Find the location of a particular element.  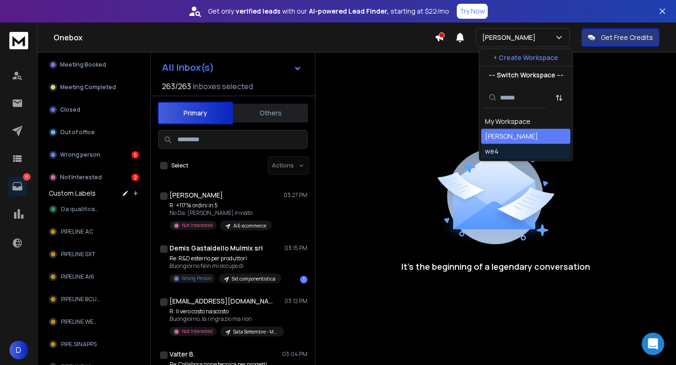

button: PIPELINE SXT is located at coordinates (94, 254).